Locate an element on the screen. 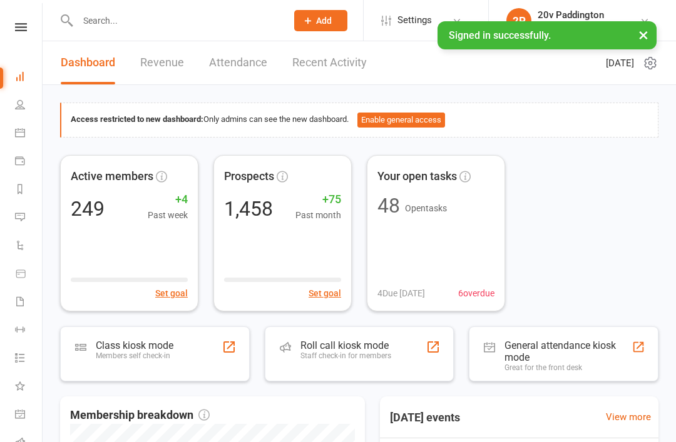  div: Only admins can see the new dashboard. is located at coordinates (359, 120).